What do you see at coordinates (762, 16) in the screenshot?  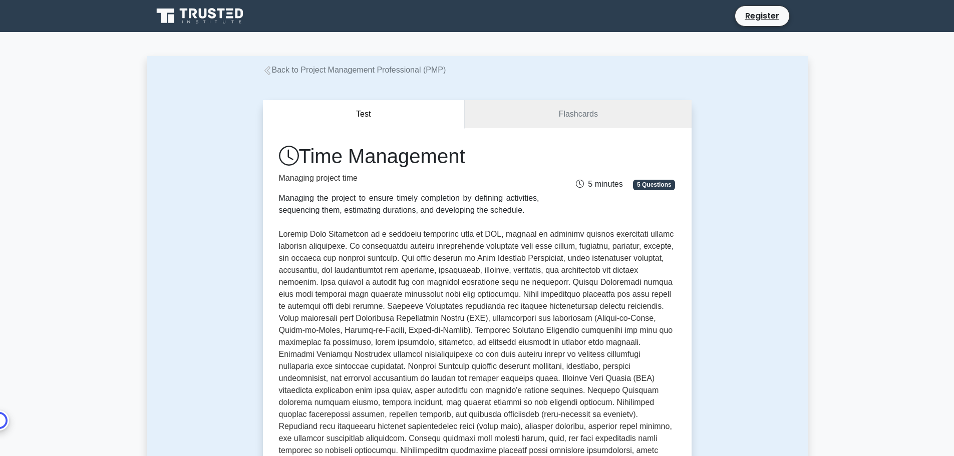 I see `a: Register` at bounding box center [762, 16].